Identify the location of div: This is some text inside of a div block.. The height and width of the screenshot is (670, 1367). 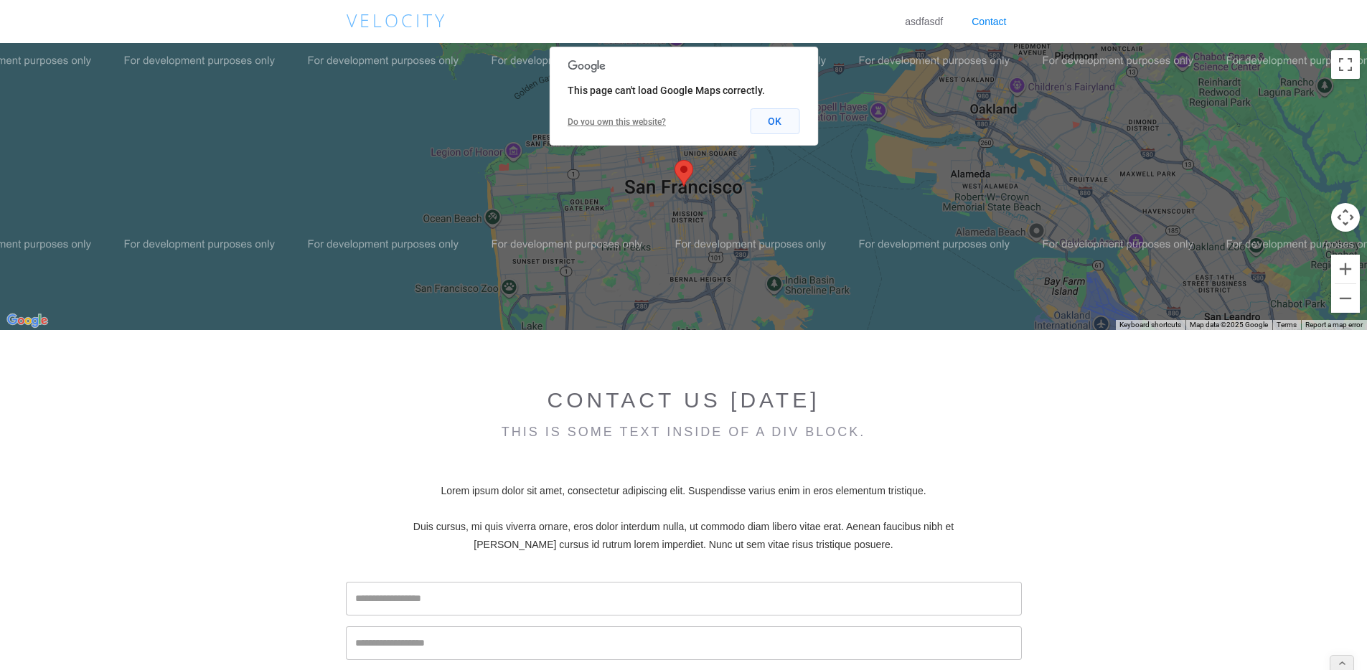
(684, 432).